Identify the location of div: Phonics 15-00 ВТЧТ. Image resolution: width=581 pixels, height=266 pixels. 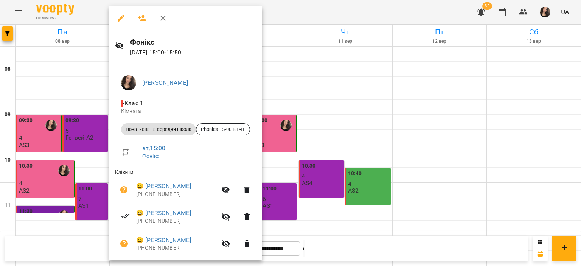
(223, 129).